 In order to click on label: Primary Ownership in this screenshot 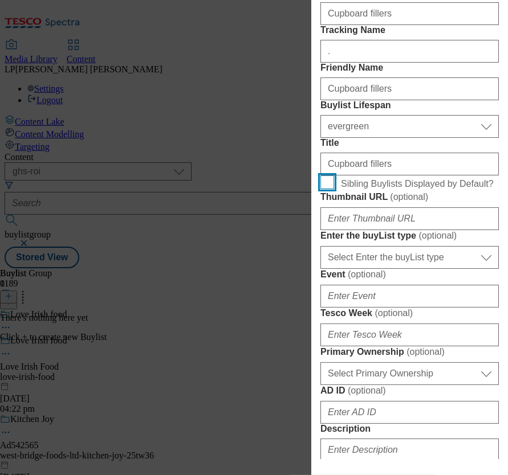, I will do `click(409, 352)`.